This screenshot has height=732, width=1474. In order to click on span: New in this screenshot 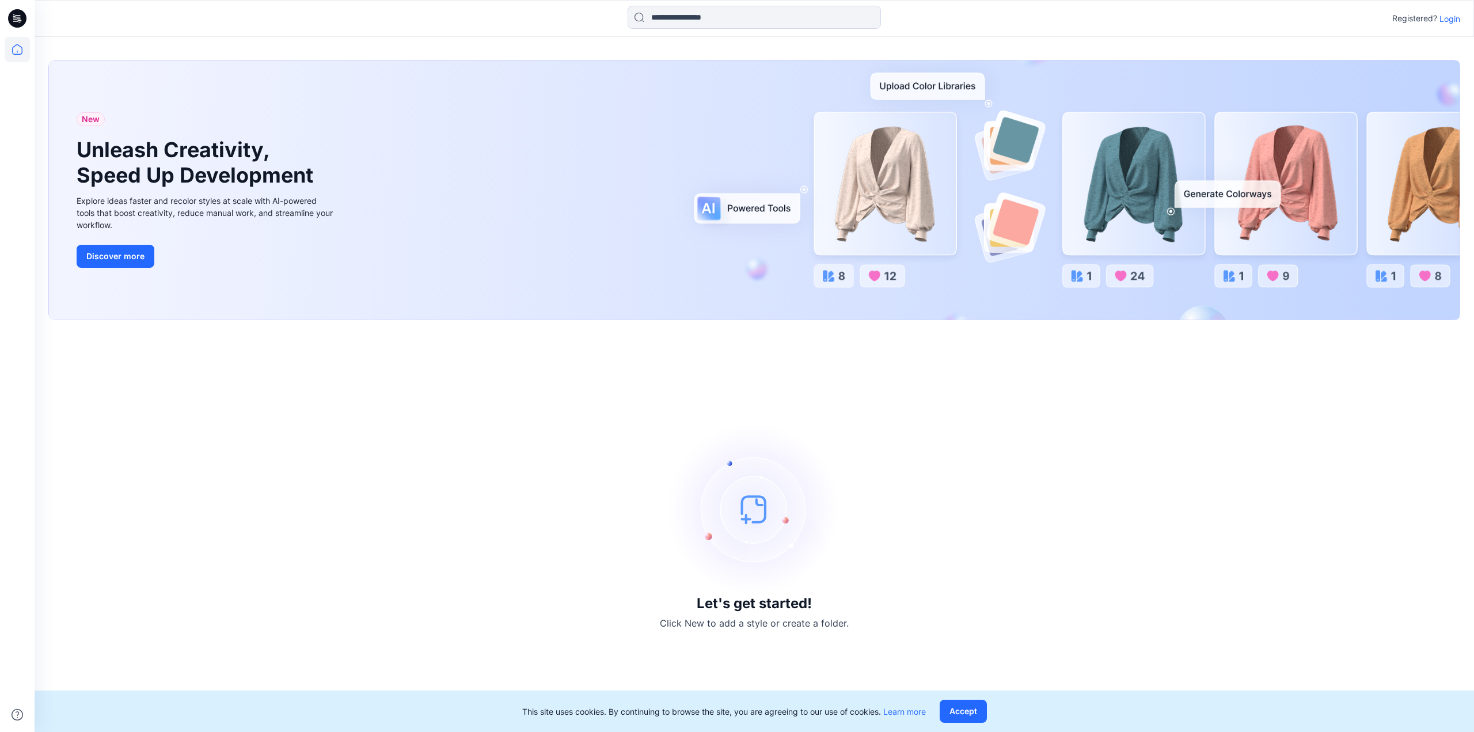, I will do `click(90, 119)`.